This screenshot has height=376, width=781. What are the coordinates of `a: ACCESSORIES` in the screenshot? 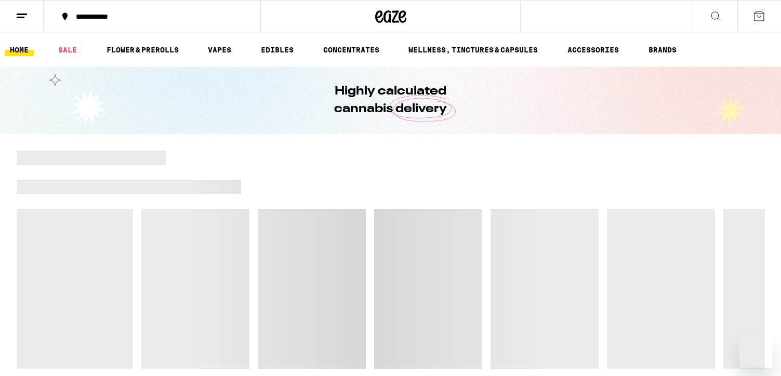 It's located at (593, 50).